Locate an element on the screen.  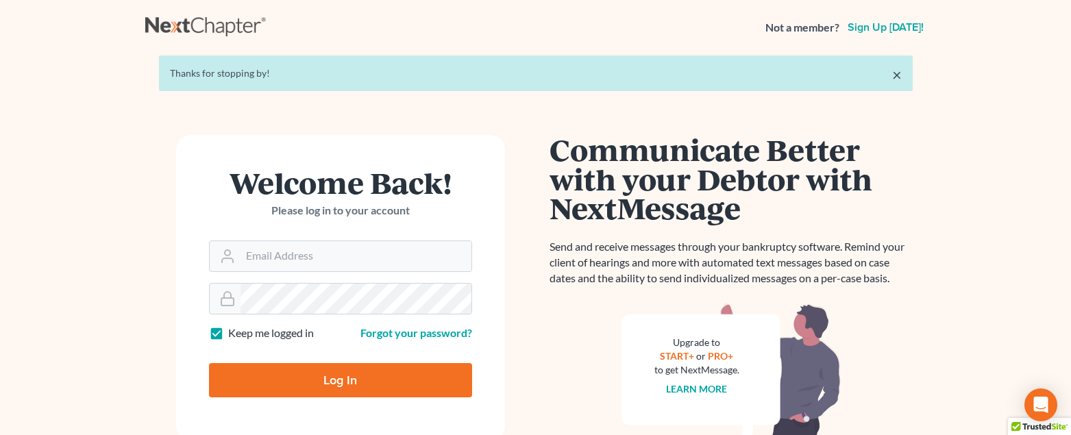
p: Send and receive messages through your bankruptcy software. Remind your client of hearings and mo... is located at coordinates (731, 262).